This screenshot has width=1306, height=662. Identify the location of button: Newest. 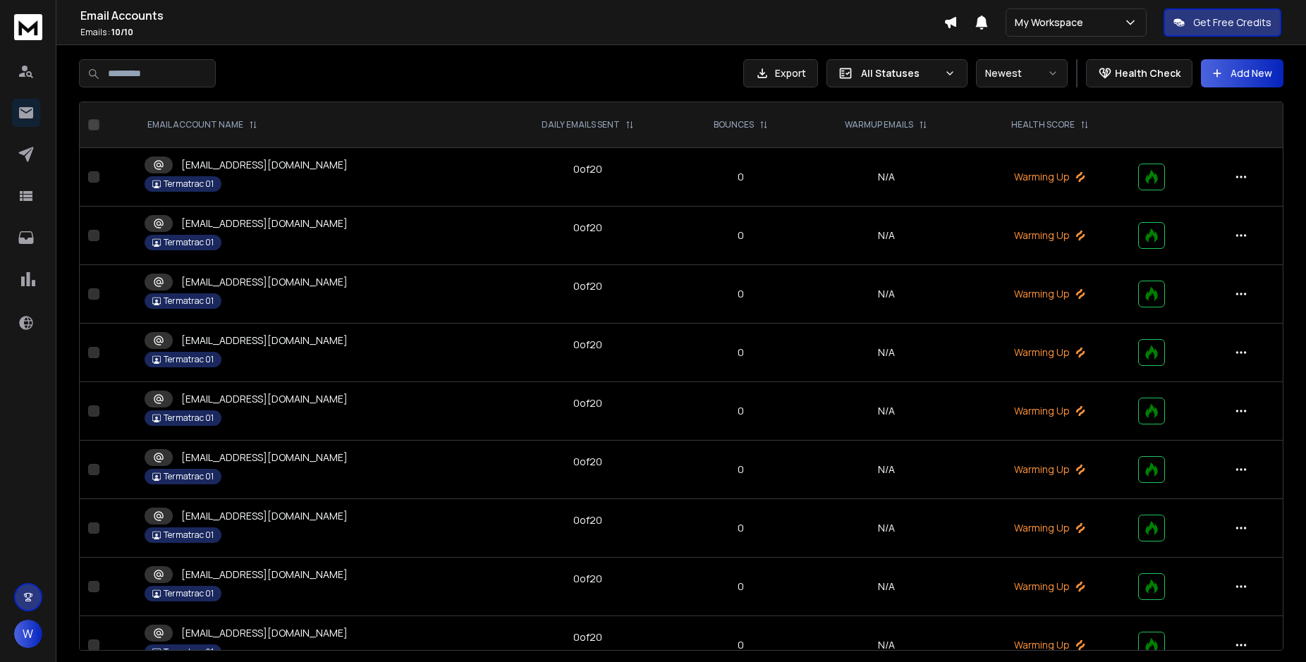
(1022, 73).